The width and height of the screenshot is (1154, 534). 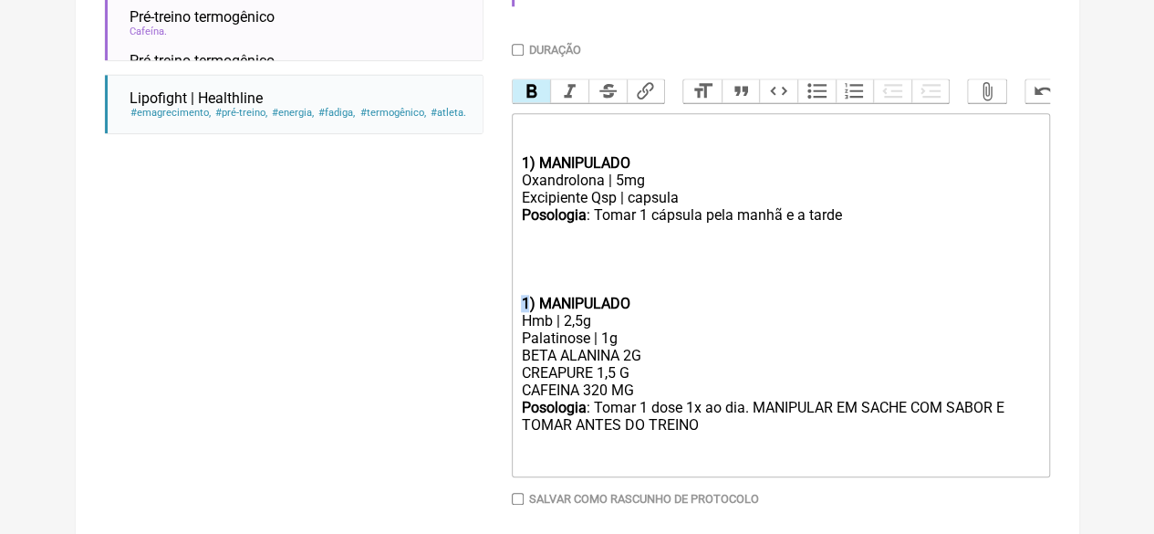 What do you see at coordinates (646, 91) in the screenshot?
I see `button: Link` at bounding box center [646, 91].